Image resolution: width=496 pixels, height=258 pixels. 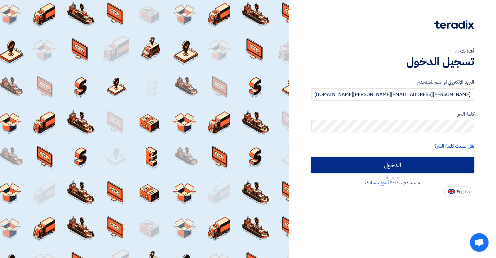 What do you see at coordinates (452, 191) in the screenshot?
I see `img: en-US.png` at bounding box center [452, 191].